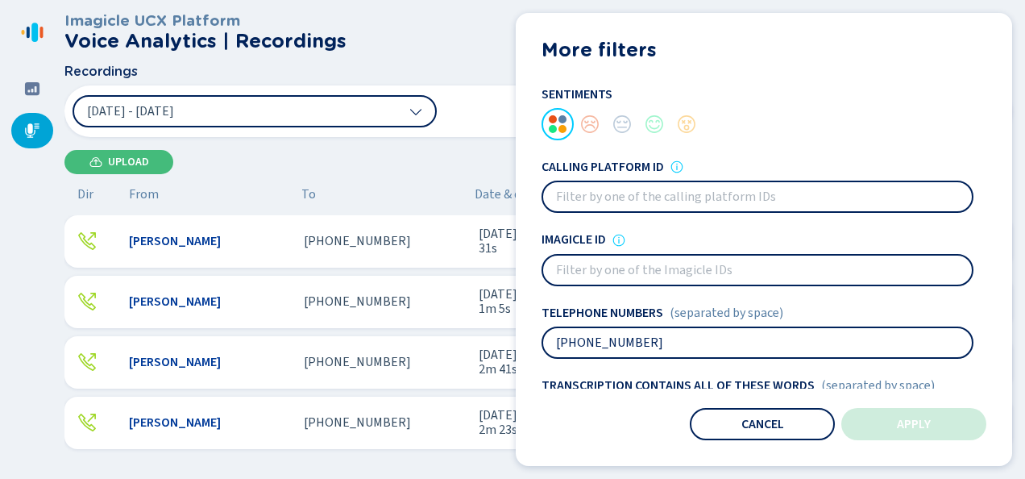  What do you see at coordinates (758, 343) in the screenshot?
I see `input: Filter by telephone numbers` at bounding box center [758, 343].